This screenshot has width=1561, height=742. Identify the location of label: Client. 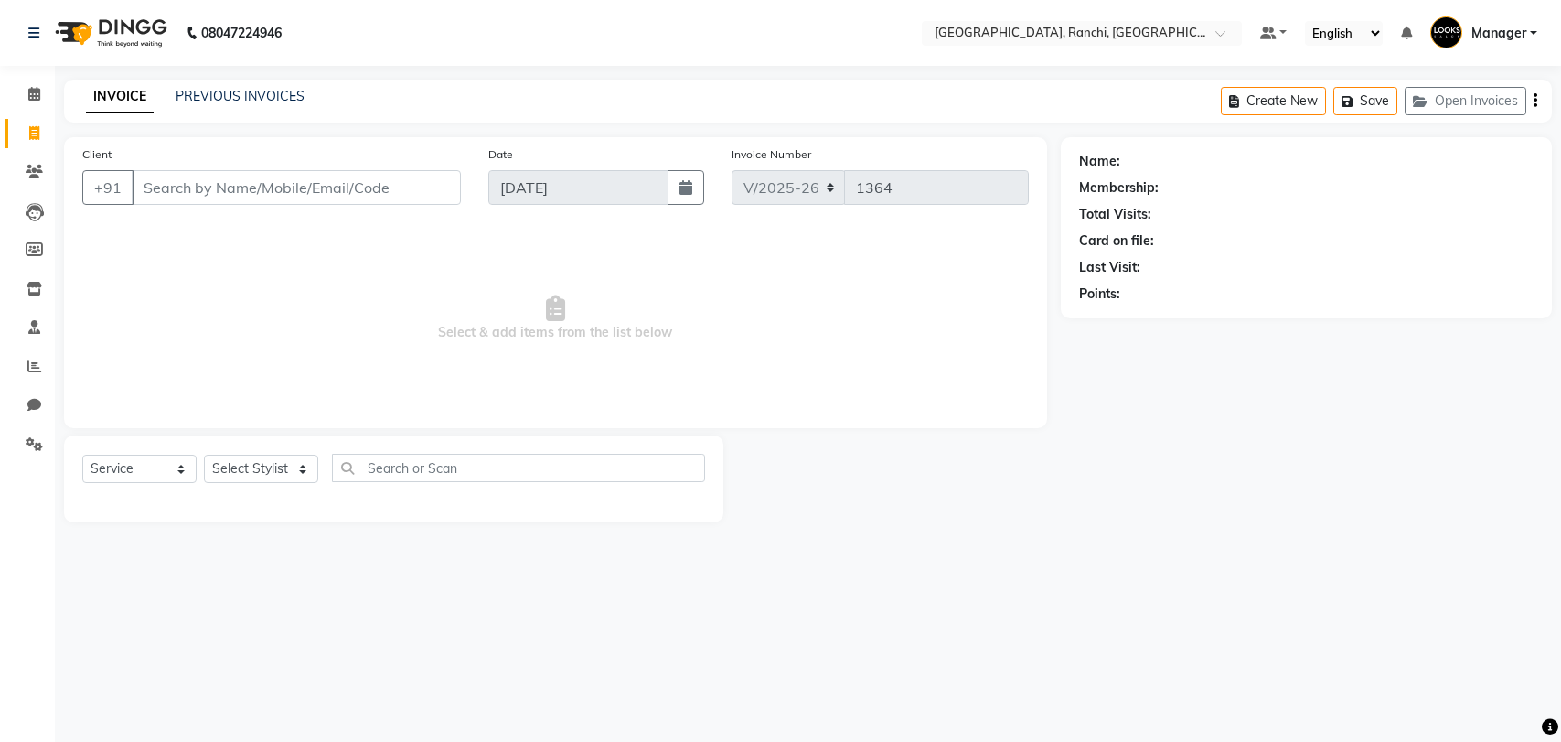
(97, 155).